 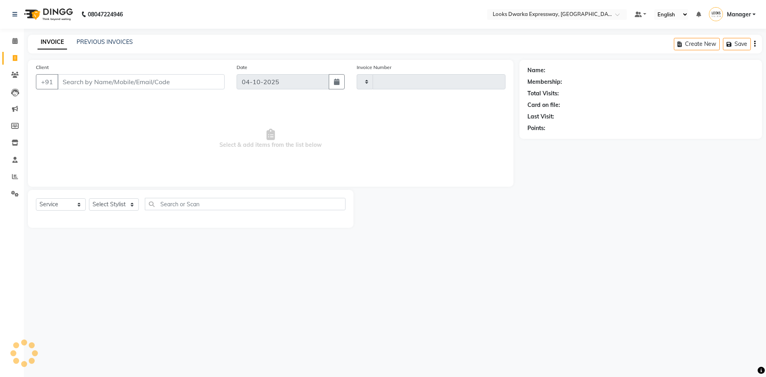 What do you see at coordinates (545, 82) in the screenshot?
I see `div: Membership:` at bounding box center [545, 82].